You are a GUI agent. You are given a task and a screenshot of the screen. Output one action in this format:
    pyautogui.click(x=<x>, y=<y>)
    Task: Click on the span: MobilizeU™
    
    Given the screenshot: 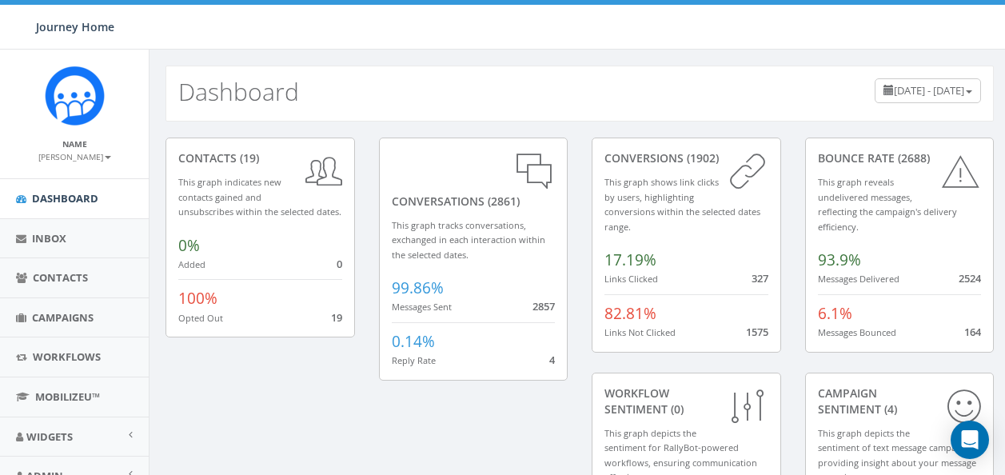 What is the action you would take?
    pyautogui.click(x=67, y=396)
    